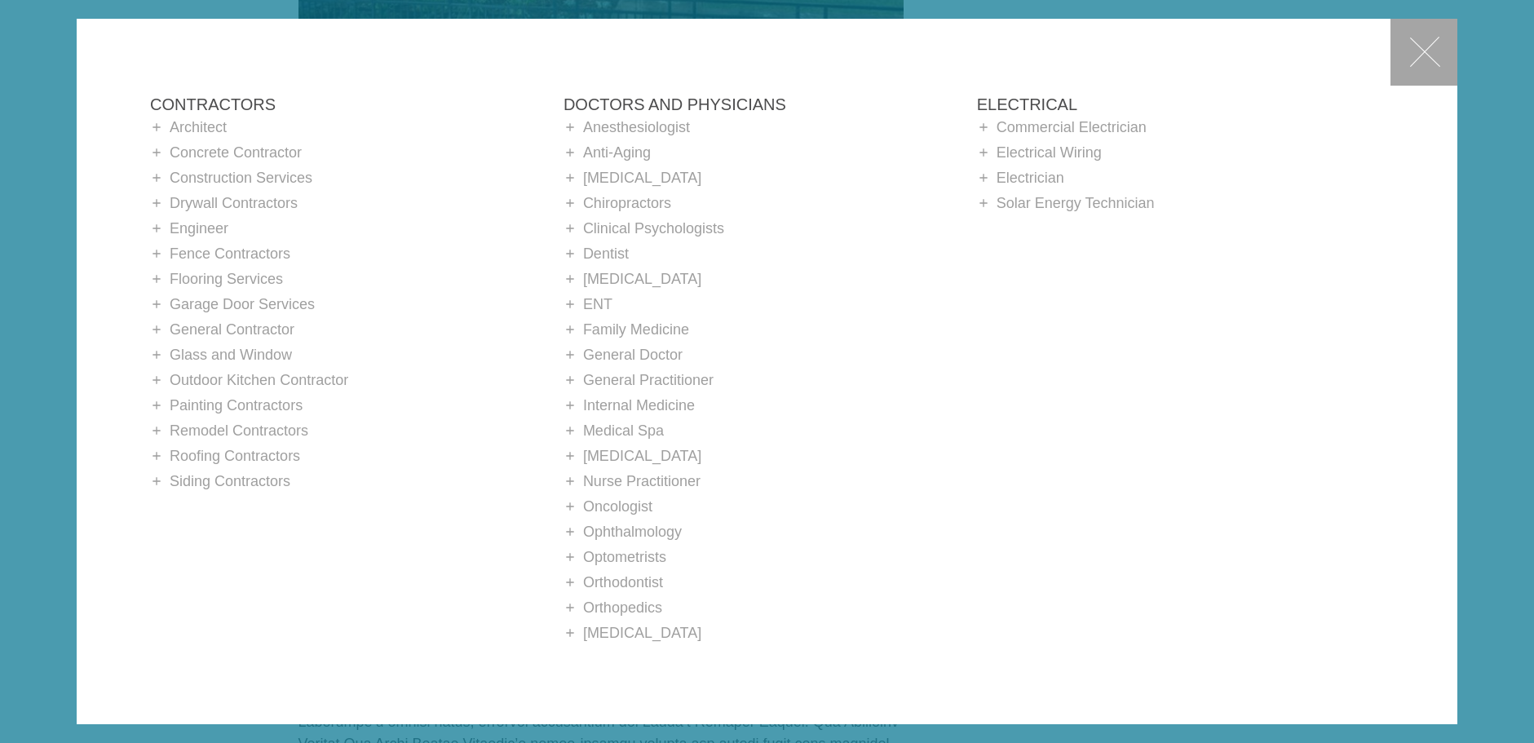 The height and width of the screenshot is (743, 1534). Describe the element at coordinates (1180, 203) in the screenshot. I see `div: Solar Energy Technician` at that location.